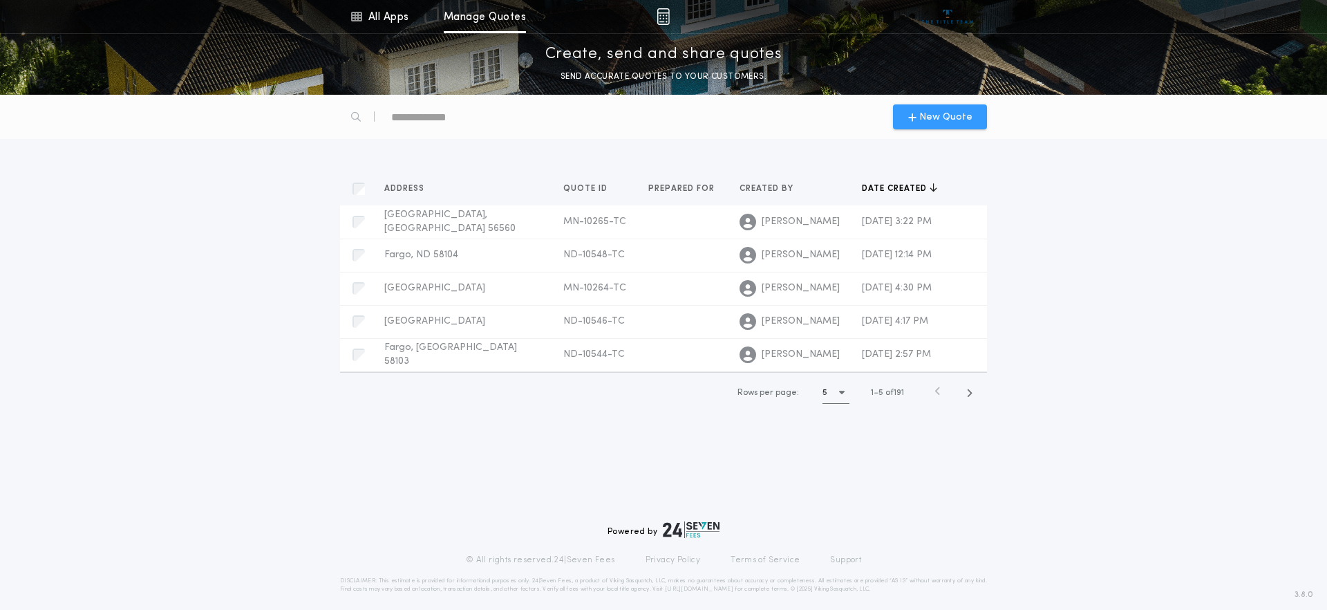 This screenshot has height=610, width=1327. I want to click on p: Create, send and share quotes, so click(664, 55).